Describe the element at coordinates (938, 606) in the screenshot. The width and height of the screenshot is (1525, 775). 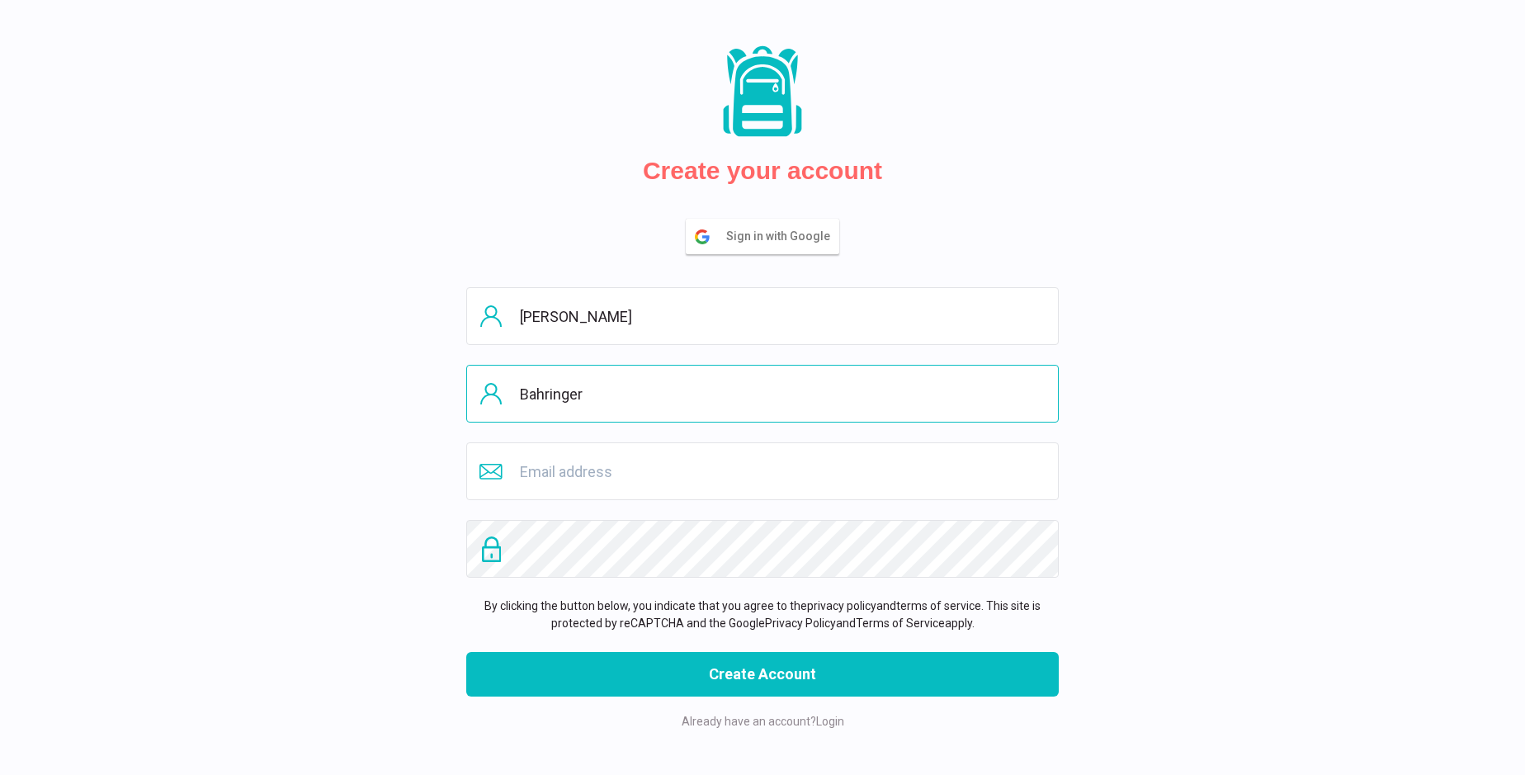
I see `a: terms of service` at that location.